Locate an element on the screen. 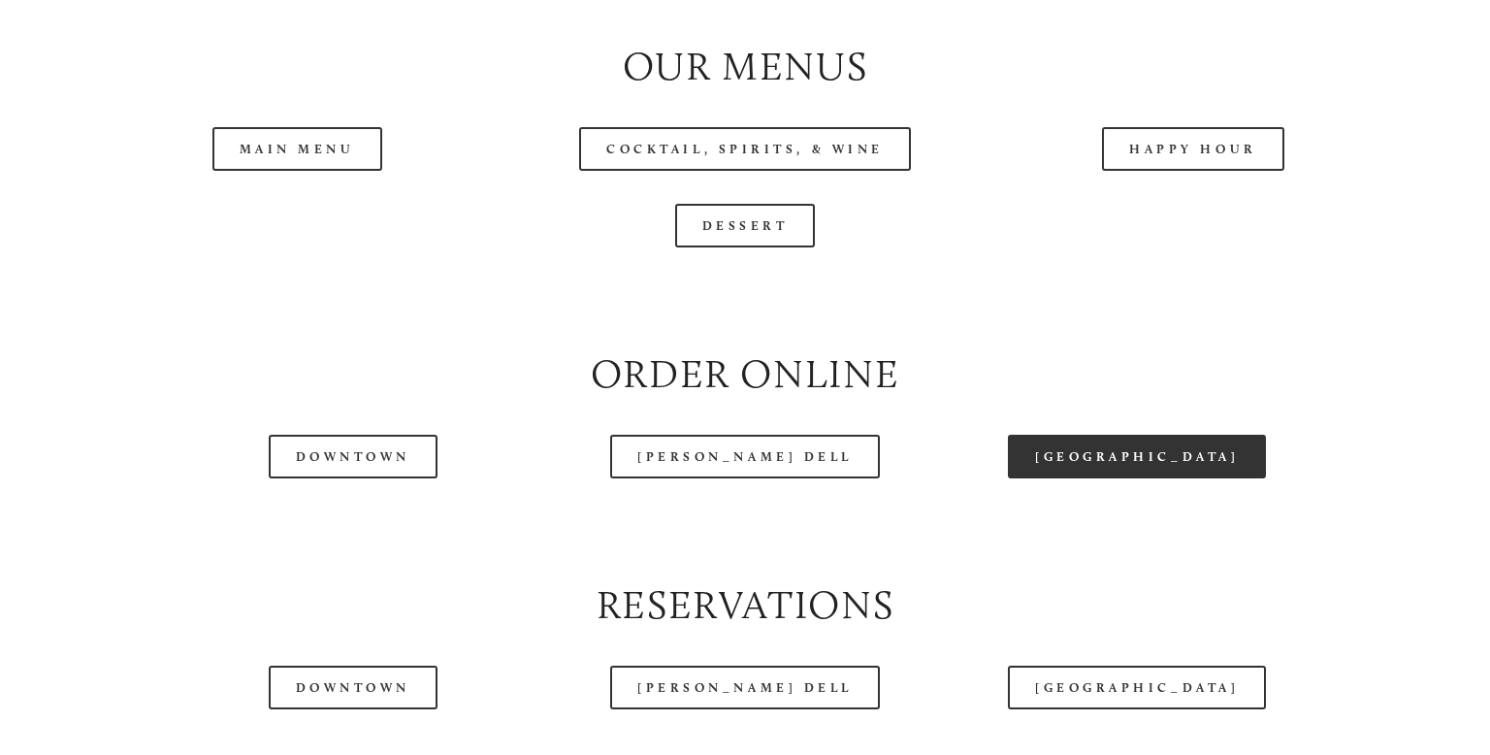  a: Happy Hour is located at coordinates (1193, 148).